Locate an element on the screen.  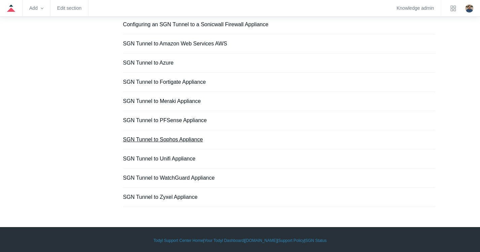
zd-hc-trigger: Add is located at coordinates (36, 8).